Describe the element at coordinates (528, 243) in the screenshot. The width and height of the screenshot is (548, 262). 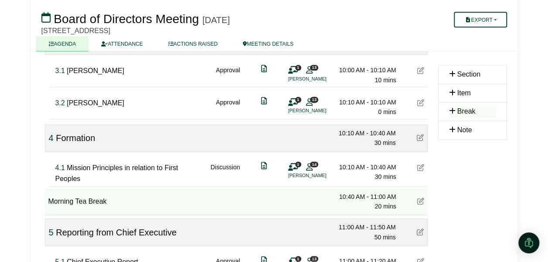
I see `div: Open Intercom Messenger` at that location.